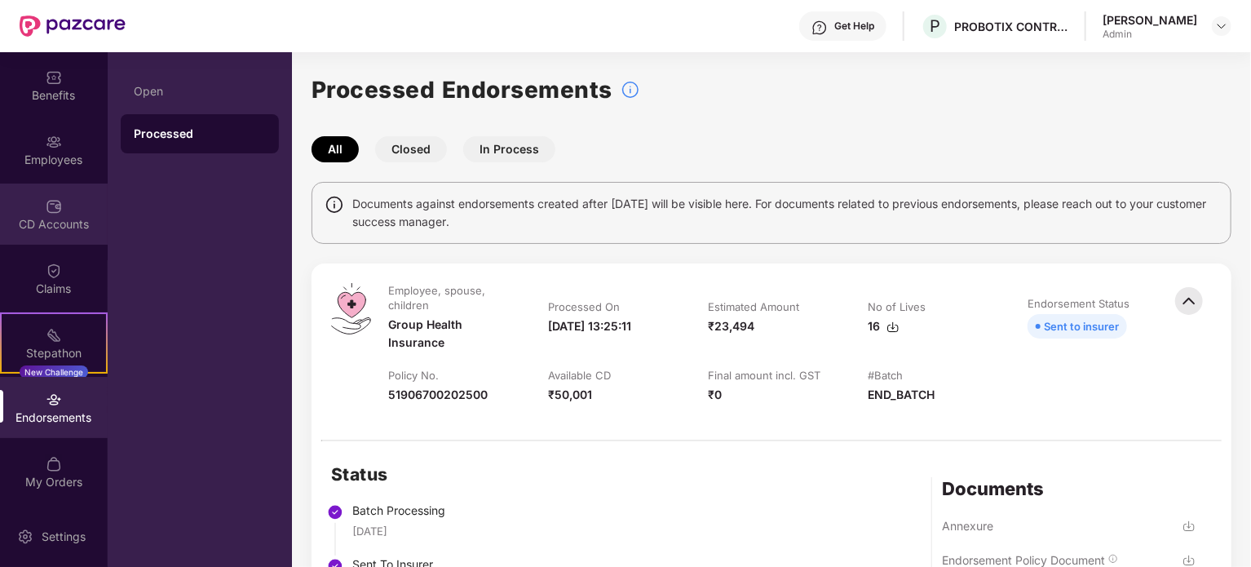 The image size is (1251, 567). I want to click on img: svg+xml;base64,PHN2ZyBpZD0iU3RlcC1Eb25lLTMyeDMyIiB4bWxucz0iaHR0cDovL3d3dy53My5vcmcvMjAwMC9zdmciIH..., so click(335, 512).